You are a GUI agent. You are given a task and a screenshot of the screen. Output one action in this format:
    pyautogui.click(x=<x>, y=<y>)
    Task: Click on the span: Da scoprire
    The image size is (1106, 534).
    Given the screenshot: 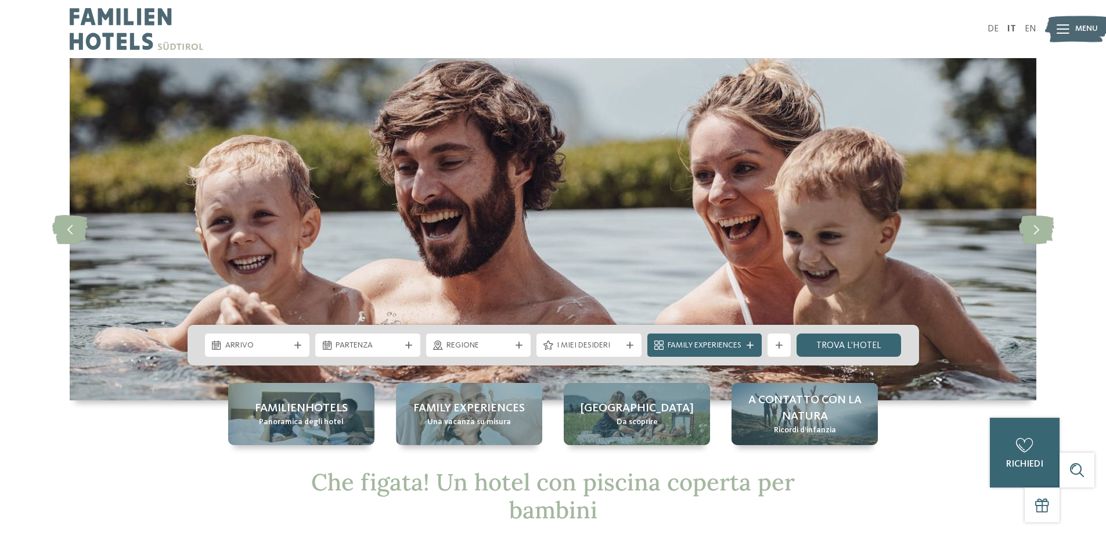 What is the action you would take?
    pyautogui.click(x=637, y=422)
    